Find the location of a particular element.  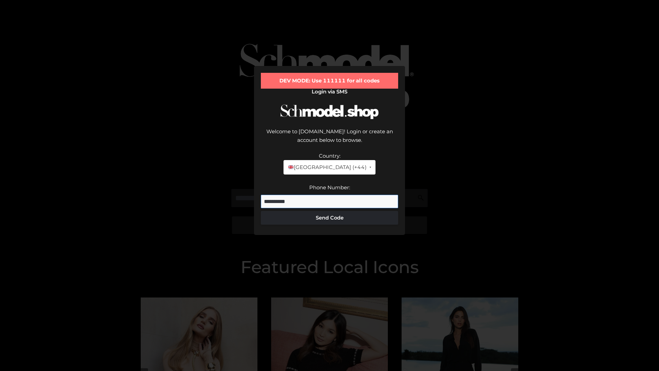

h2: Login via SMS is located at coordinates (329, 92).